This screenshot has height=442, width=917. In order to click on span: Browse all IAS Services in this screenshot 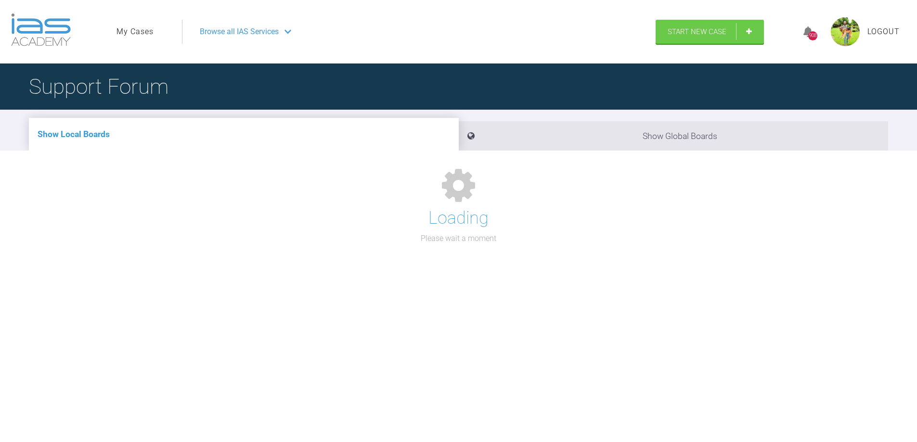, I will do `click(239, 32)`.